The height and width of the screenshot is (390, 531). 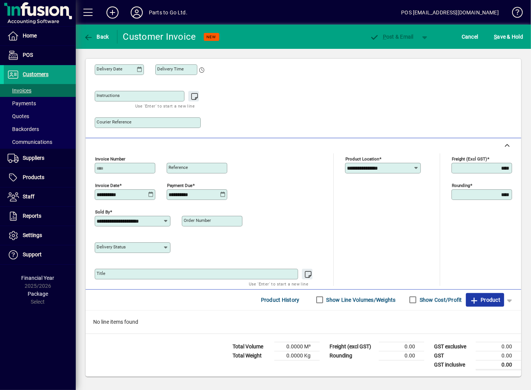 What do you see at coordinates (38, 278) in the screenshot?
I see `span: Financial Year` at bounding box center [38, 278].